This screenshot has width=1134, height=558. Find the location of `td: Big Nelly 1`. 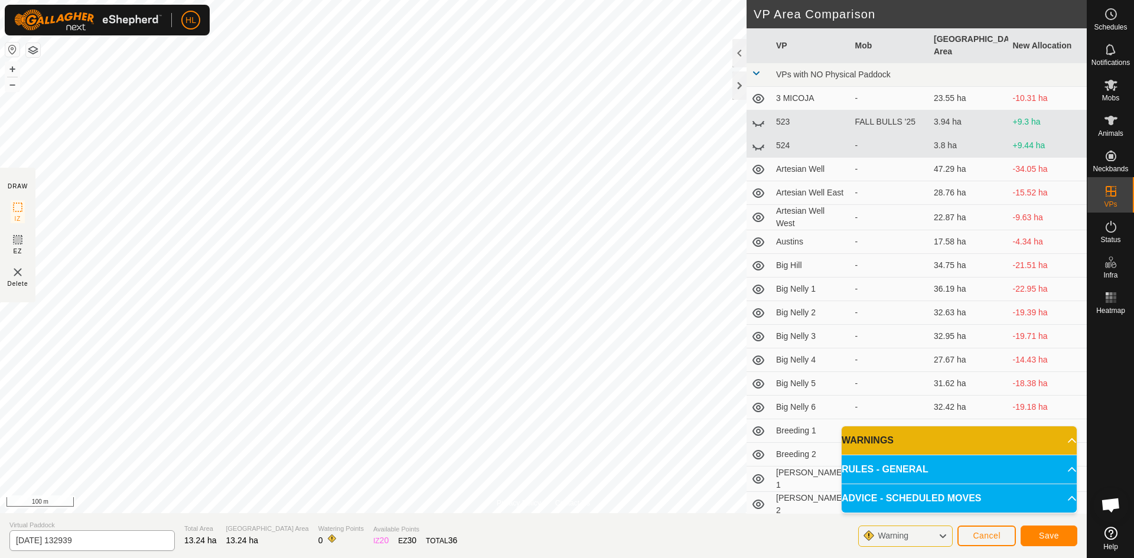

td: Big Nelly 1 is located at coordinates (811, 289).